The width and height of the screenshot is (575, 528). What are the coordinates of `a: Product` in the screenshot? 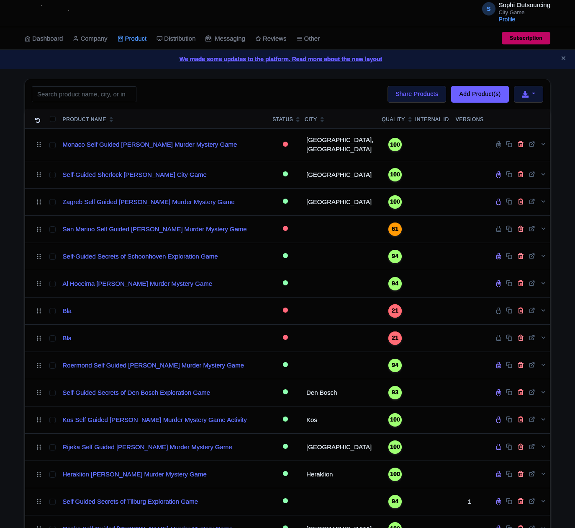 It's located at (132, 39).